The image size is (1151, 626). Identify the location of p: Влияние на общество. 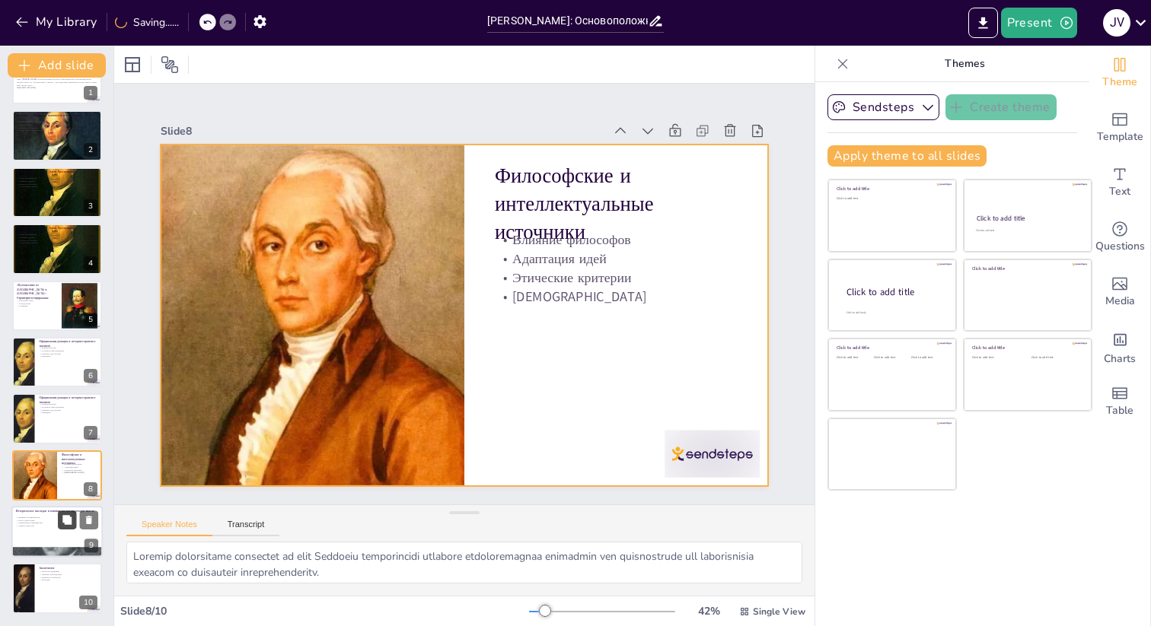
(57, 127).